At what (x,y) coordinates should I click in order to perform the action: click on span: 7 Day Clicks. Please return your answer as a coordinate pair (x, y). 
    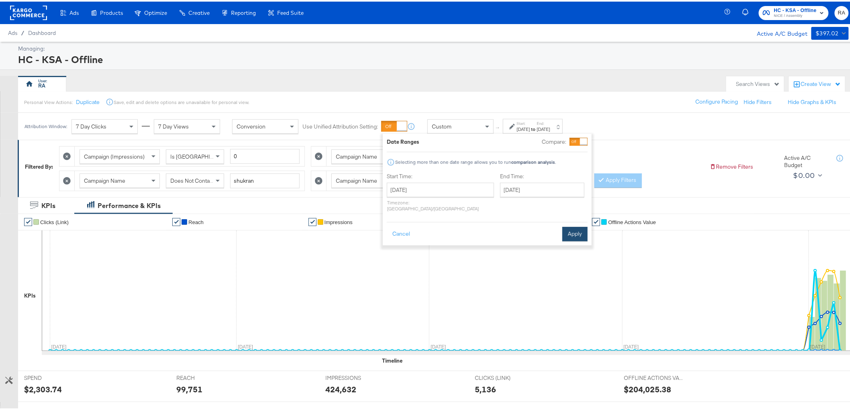
    Looking at the image, I should click on (91, 125).